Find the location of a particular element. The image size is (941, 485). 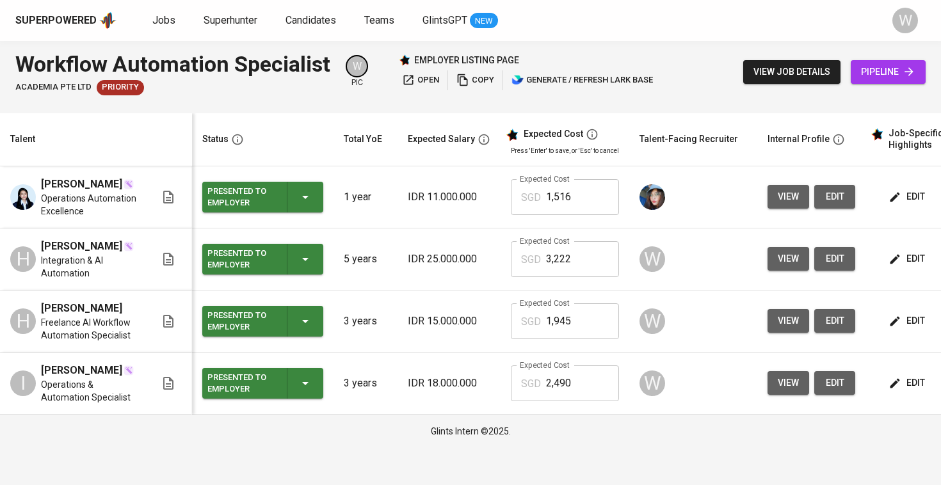

span: copy is located at coordinates (475, 80).